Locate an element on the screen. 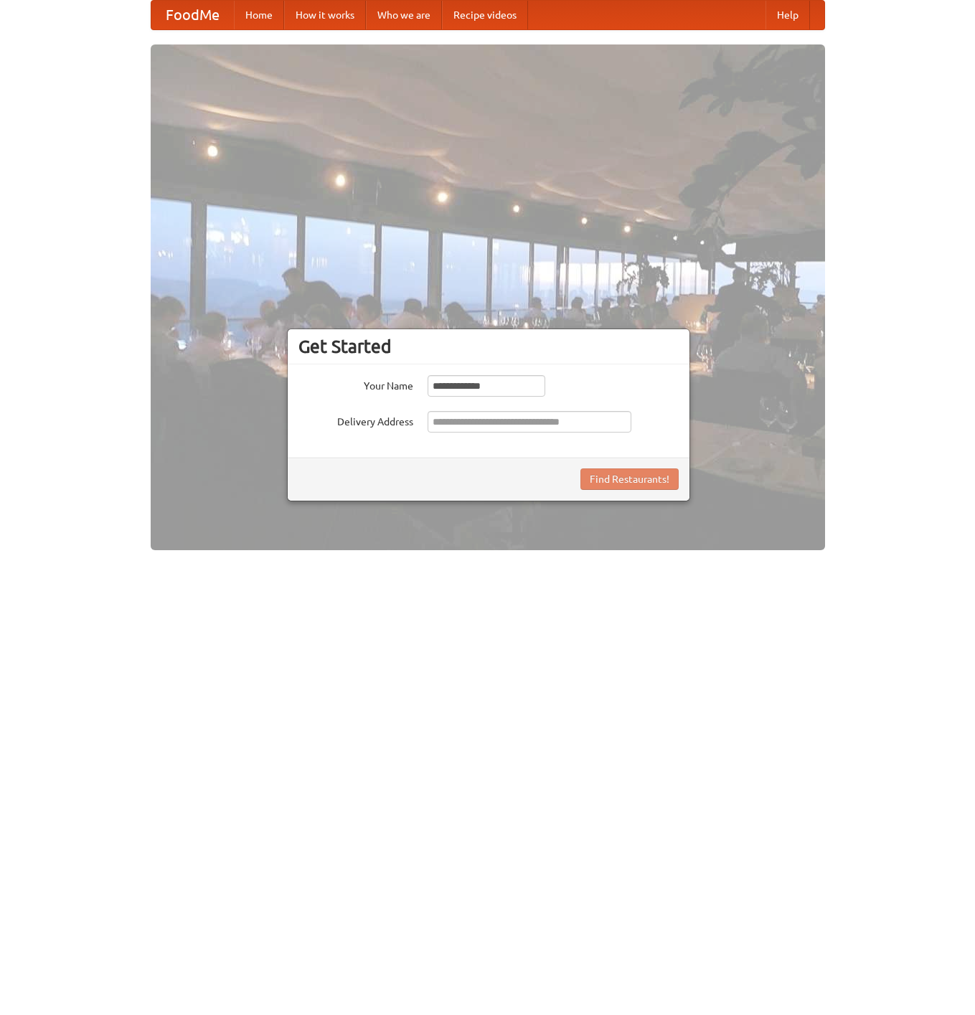  a: Help is located at coordinates (788, 15).